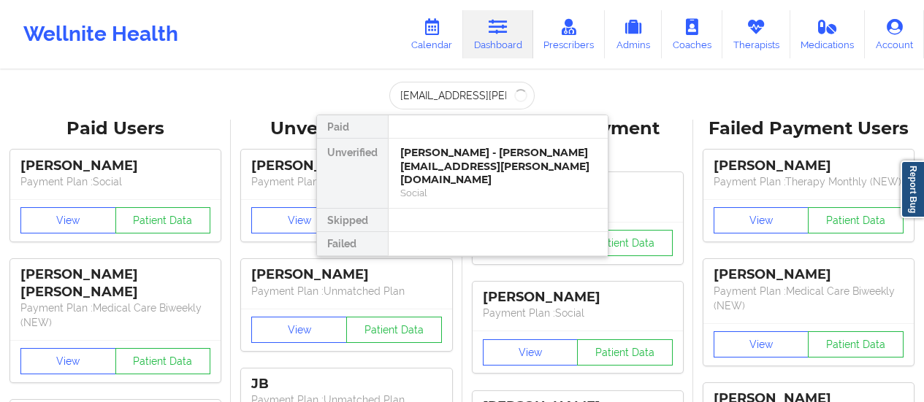 This screenshot has width=924, height=402. What do you see at coordinates (498, 34) in the screenshot?
I see `a: Dashboard` at bounding box center [498, 34].